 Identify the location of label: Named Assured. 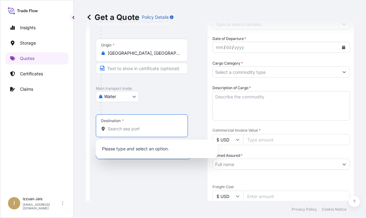
(227, 155).